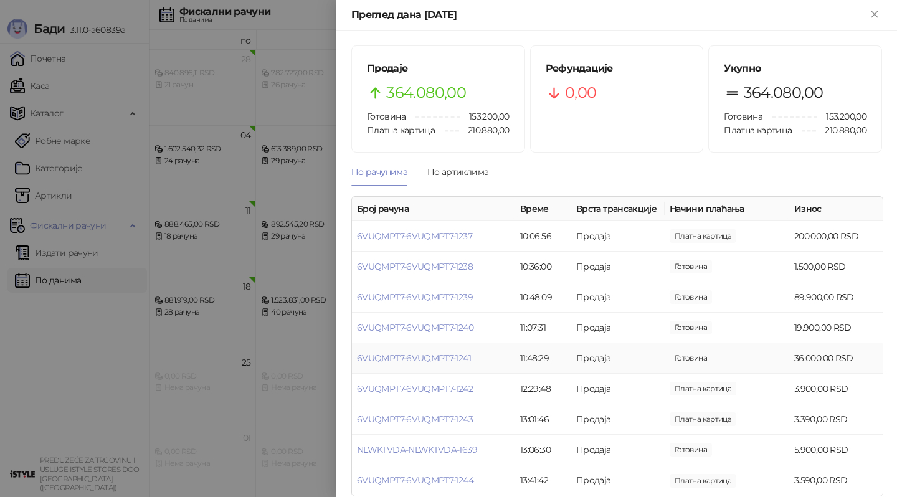 The image size is (897, 497). Describe the element at coordinates (543, 419) in the screenshot. I see `td: 13:01:46` at that location.